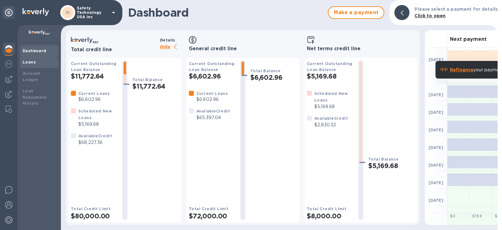  I want to click on img: Foreign exchange, so click(9, 64).